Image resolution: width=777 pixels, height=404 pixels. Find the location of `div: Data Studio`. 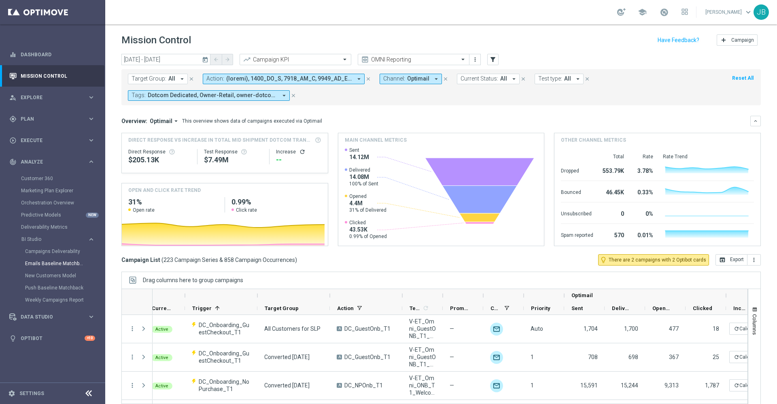

div: Data Studio is located at coordinates (48, 317).